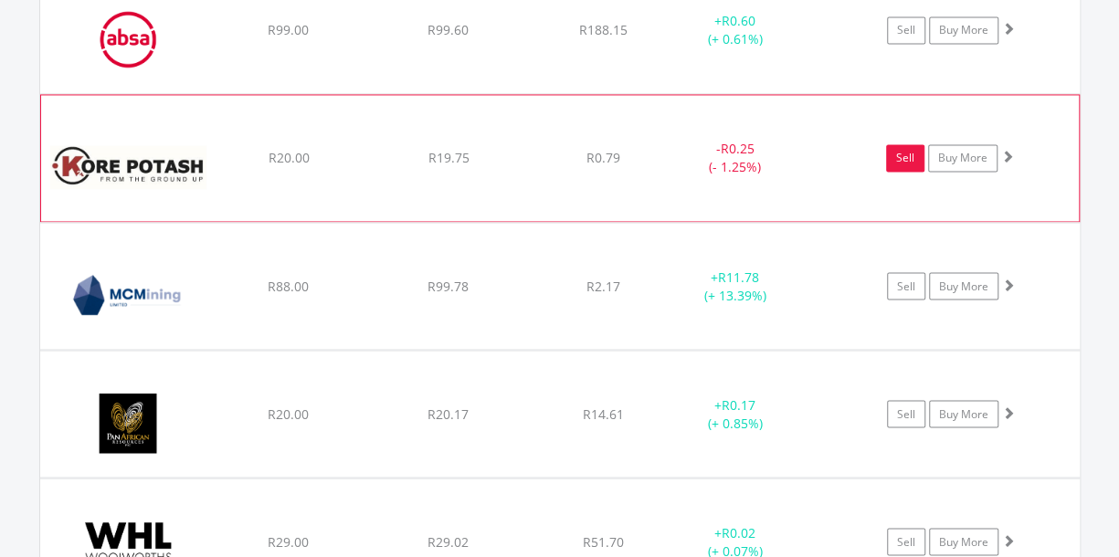 Image resolution: width=1119 pixels, height=557 pixels. What do you see at coordinates (738, 404) in the screenshot?
I see `span: R0.17` at bounding box center [738, 404].